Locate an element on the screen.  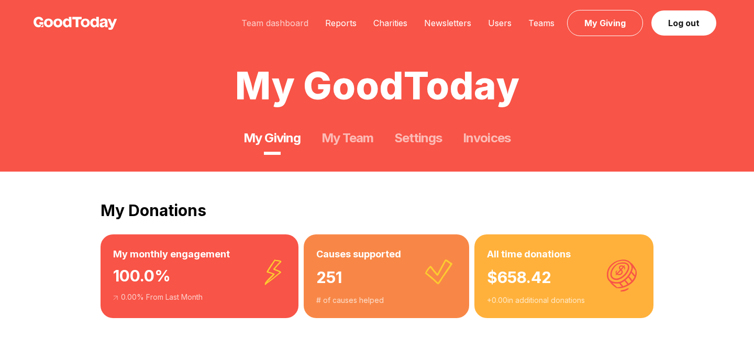
a: Reports is located at coordinates (341, 23).